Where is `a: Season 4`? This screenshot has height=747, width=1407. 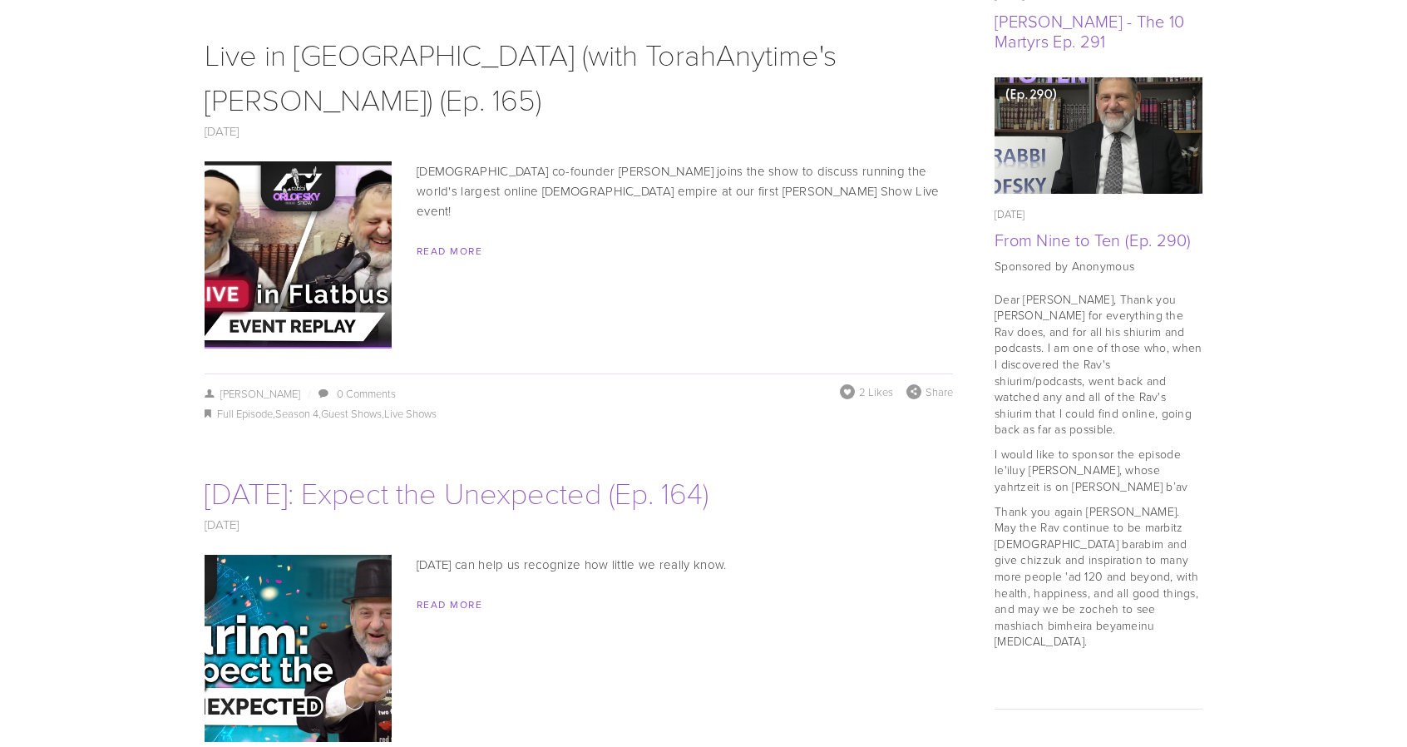
a: Season 4 is located at coordinates (297, 413).